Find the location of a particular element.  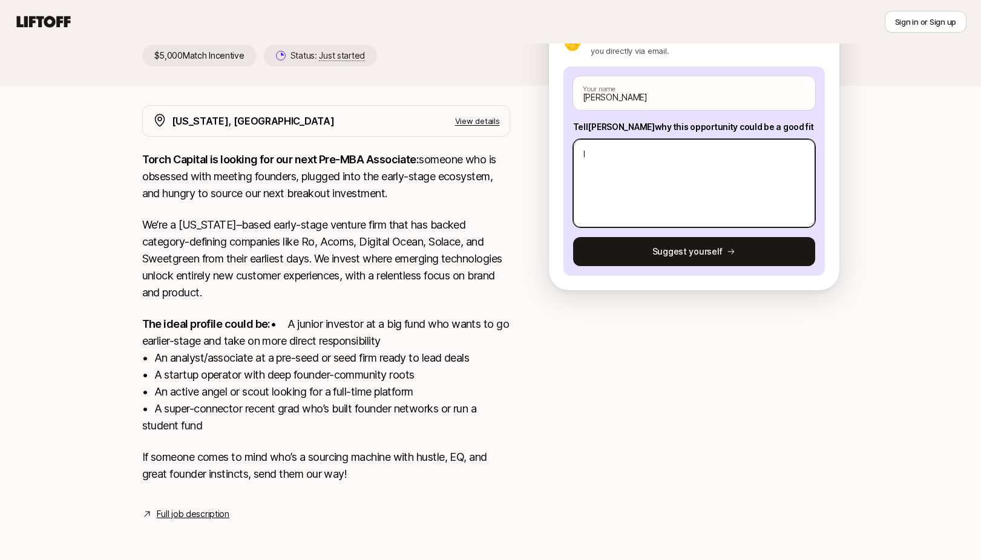

a: Full job description is located at coordinates (193, 514).